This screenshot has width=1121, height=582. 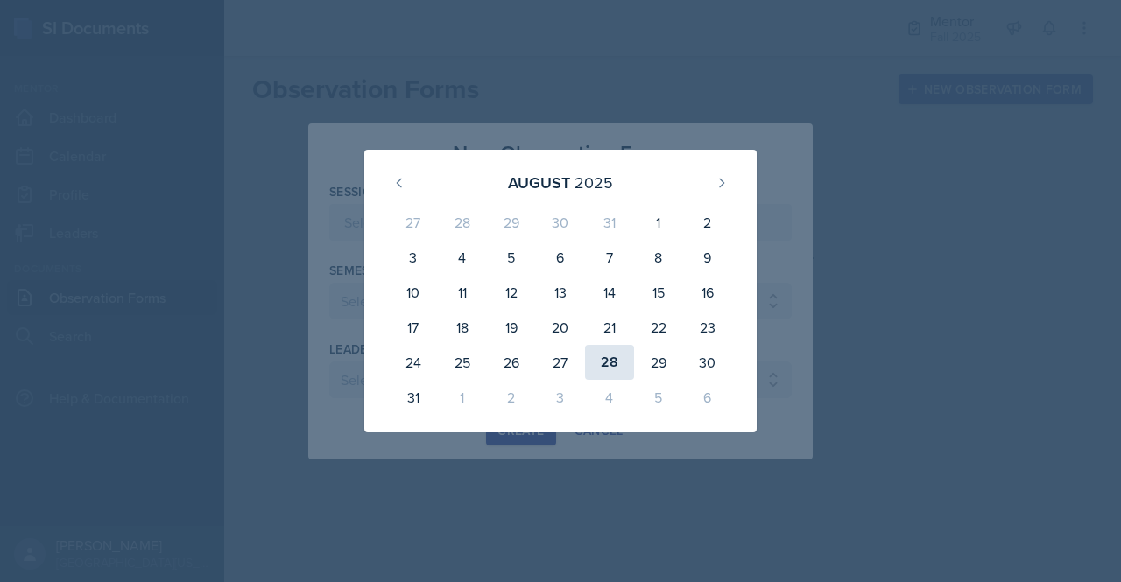 What do you see at coordinates (658, 327) in the screenshot?
I see `div: 22` at bounding box center [658, 327].